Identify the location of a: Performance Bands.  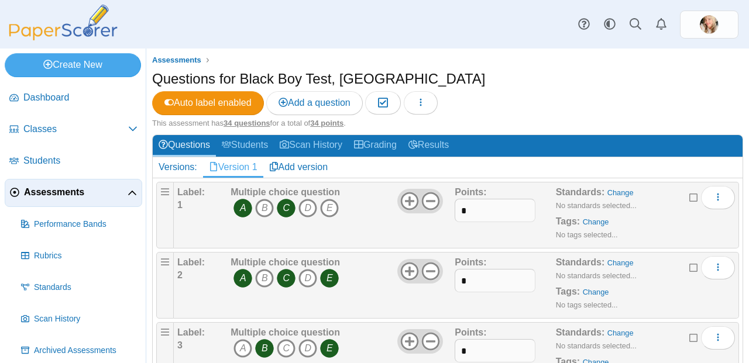
(79, 225).